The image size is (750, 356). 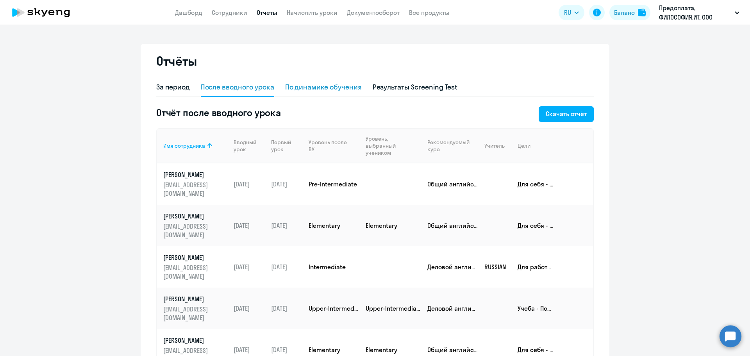 I want to click on button: RU, so click(x=571, y=12).